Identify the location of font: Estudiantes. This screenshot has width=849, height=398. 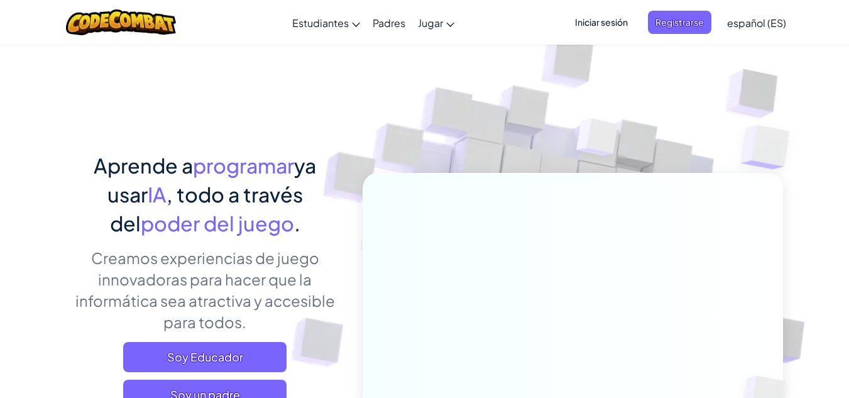
(320, 23).